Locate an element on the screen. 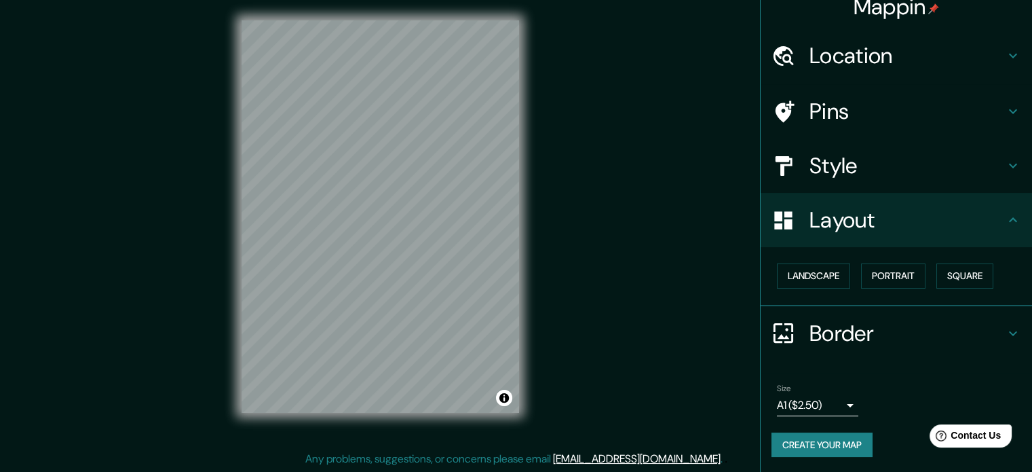 This screenshot has width=1032, height=472. h4: Border is located at coordinates (907, 333).